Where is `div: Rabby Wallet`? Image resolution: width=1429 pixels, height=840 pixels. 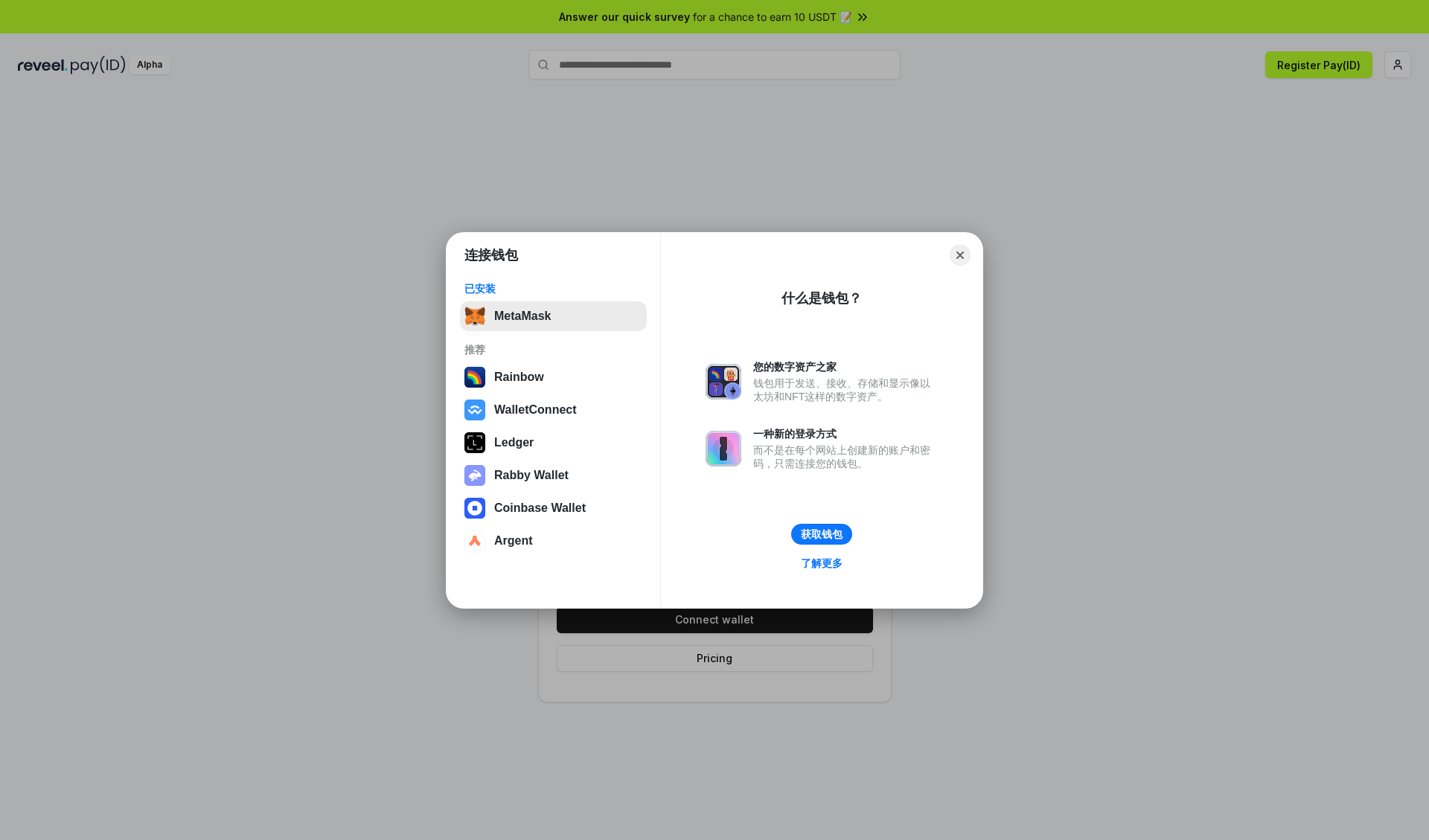
div: Rabby Wallet is located at coordinates (531, 475).